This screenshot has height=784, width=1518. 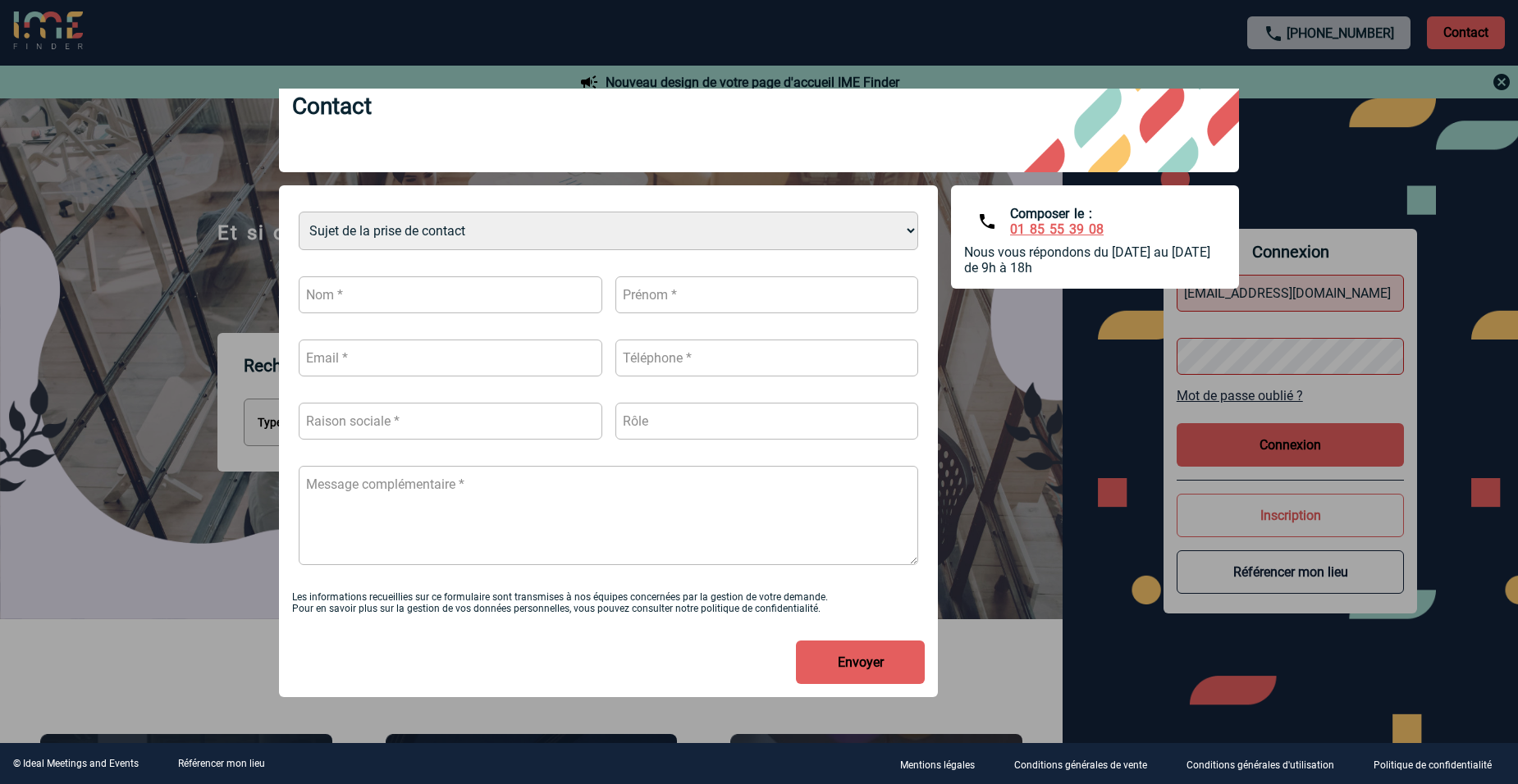 What do you see at coordinates (759, 119) in the screenshot?
I see `div: Contact` at bounding box center [759, 119].